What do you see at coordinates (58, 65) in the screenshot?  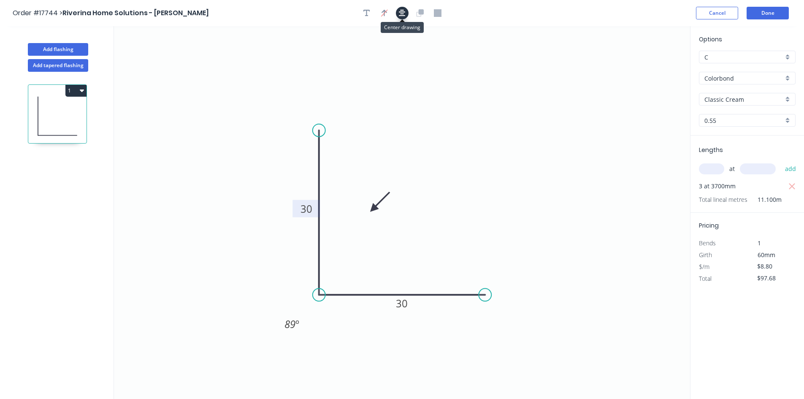 I see `button: Add tapered flashing` at bounding box center [58, 65].